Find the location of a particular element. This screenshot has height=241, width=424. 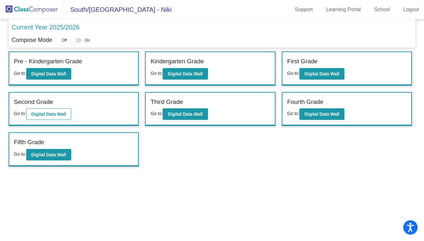

a: School is located at coordinates (382, 10).